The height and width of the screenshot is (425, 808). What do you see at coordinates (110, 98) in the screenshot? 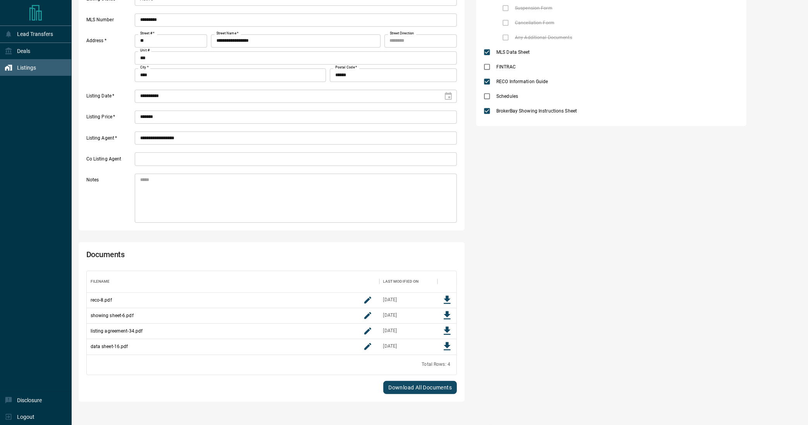
I see `label: Listing Date` at bounding box center [110, 98].